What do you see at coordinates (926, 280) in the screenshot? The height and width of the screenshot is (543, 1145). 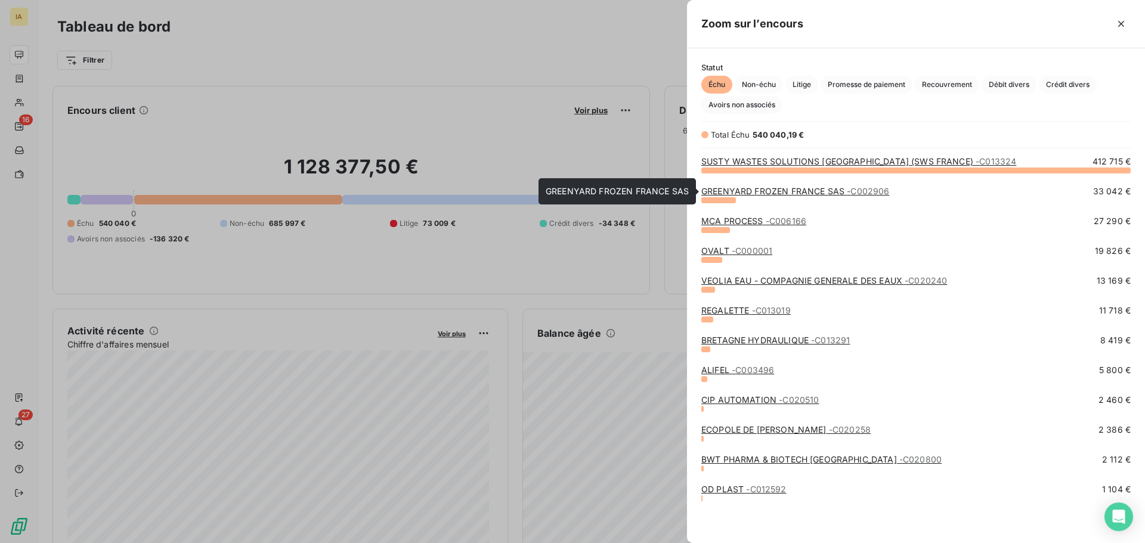 I see `span: - C020240` at bounding box center [926, 280].